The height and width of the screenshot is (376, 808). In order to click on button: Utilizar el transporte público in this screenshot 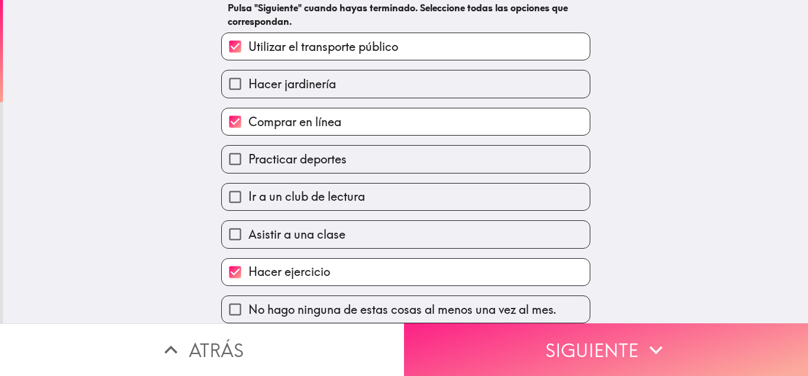, I will do `click(406, 46)`.